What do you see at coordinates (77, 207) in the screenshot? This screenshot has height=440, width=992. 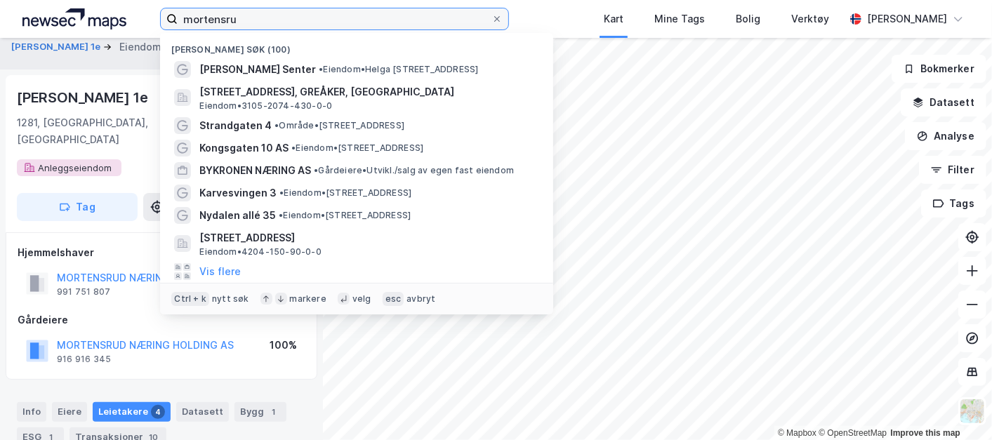 I see `button: Tag` at bounding box center [77, 207].